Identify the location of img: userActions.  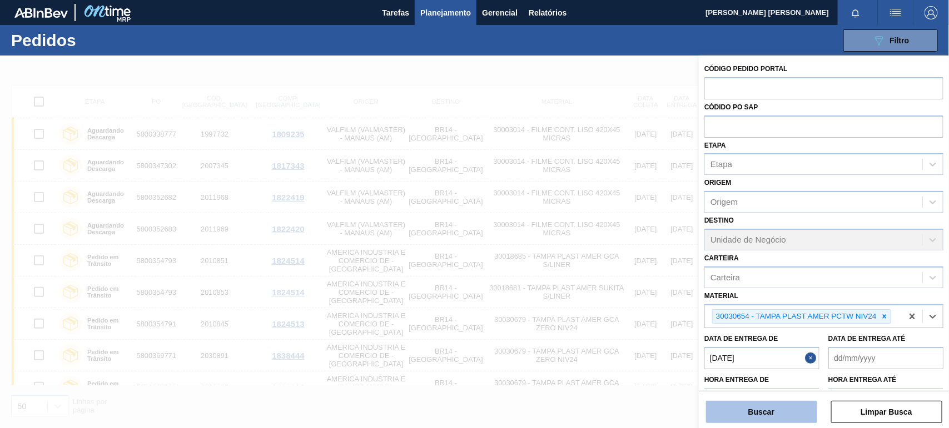
(895, 13).